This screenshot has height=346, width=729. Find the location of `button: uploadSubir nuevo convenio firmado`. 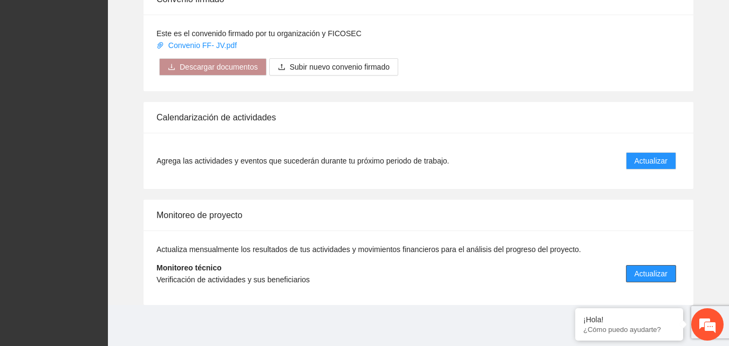

button: uploadSubir nuevo convenio firmado is located at coordinates (334, 67).